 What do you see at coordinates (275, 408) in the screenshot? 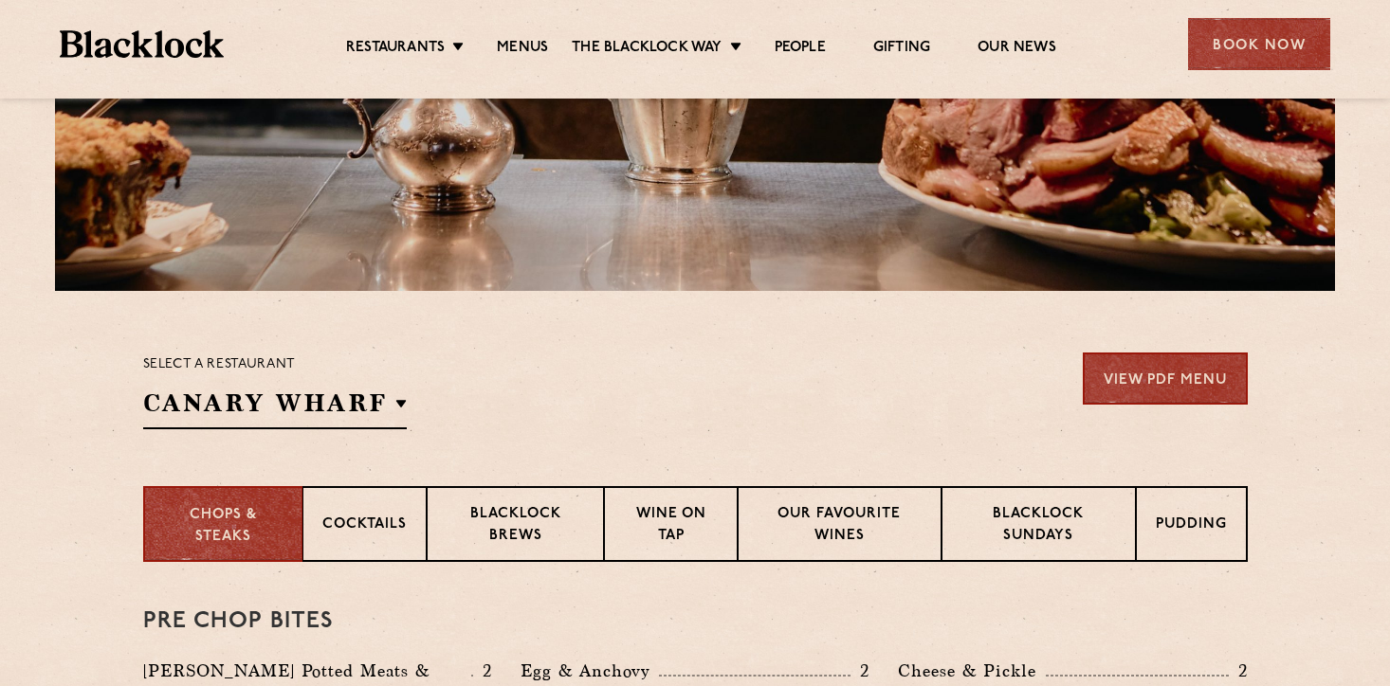
I see `h2: Canary Wharf` at bounding box center [275, 408].